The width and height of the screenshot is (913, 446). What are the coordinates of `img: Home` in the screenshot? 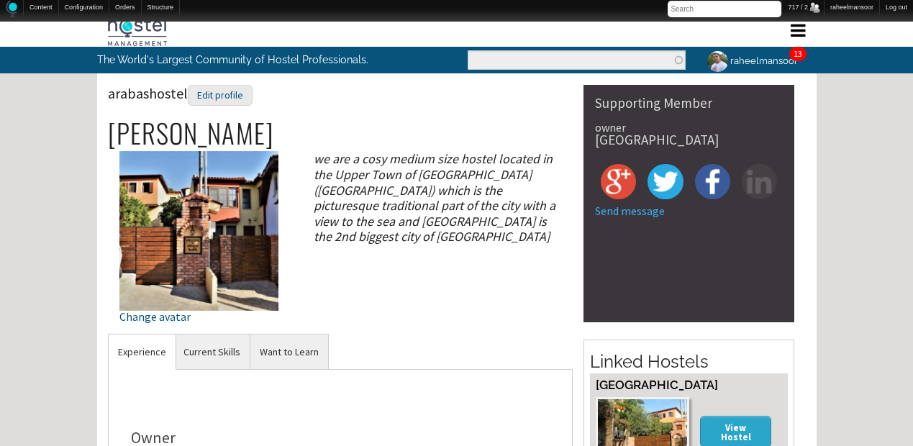 It's located at (12, 9).